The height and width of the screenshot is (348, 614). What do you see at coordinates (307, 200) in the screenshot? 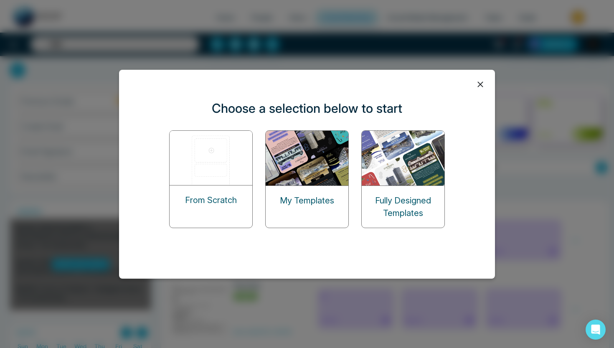
I see `p: My Templates` at bounding box center [307, 200].